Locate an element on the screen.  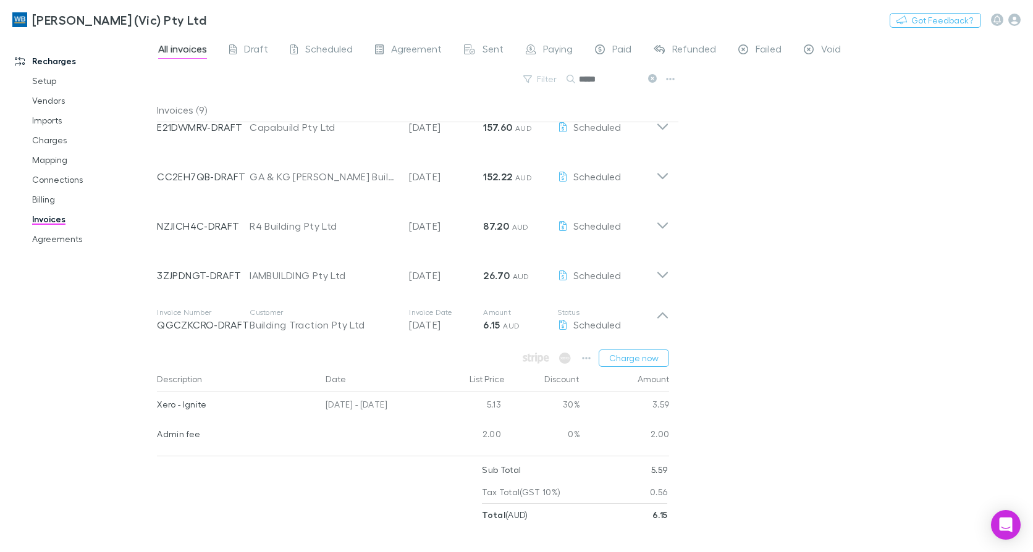
strong: 157.60 is located at coordinates (497, 127).